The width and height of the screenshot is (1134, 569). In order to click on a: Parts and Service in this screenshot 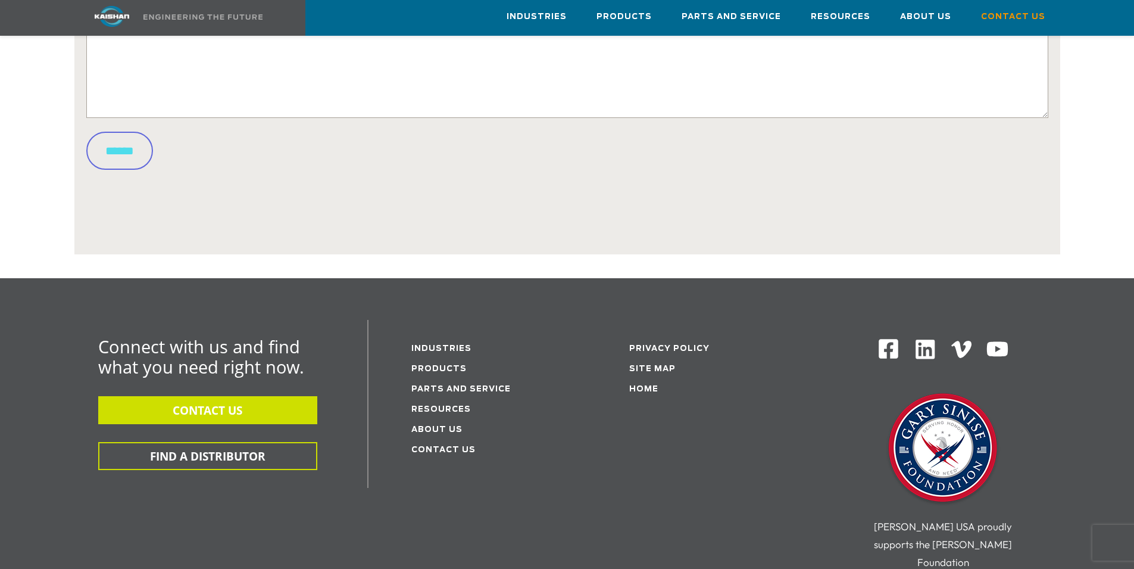, I will do `click(731, 17)`.